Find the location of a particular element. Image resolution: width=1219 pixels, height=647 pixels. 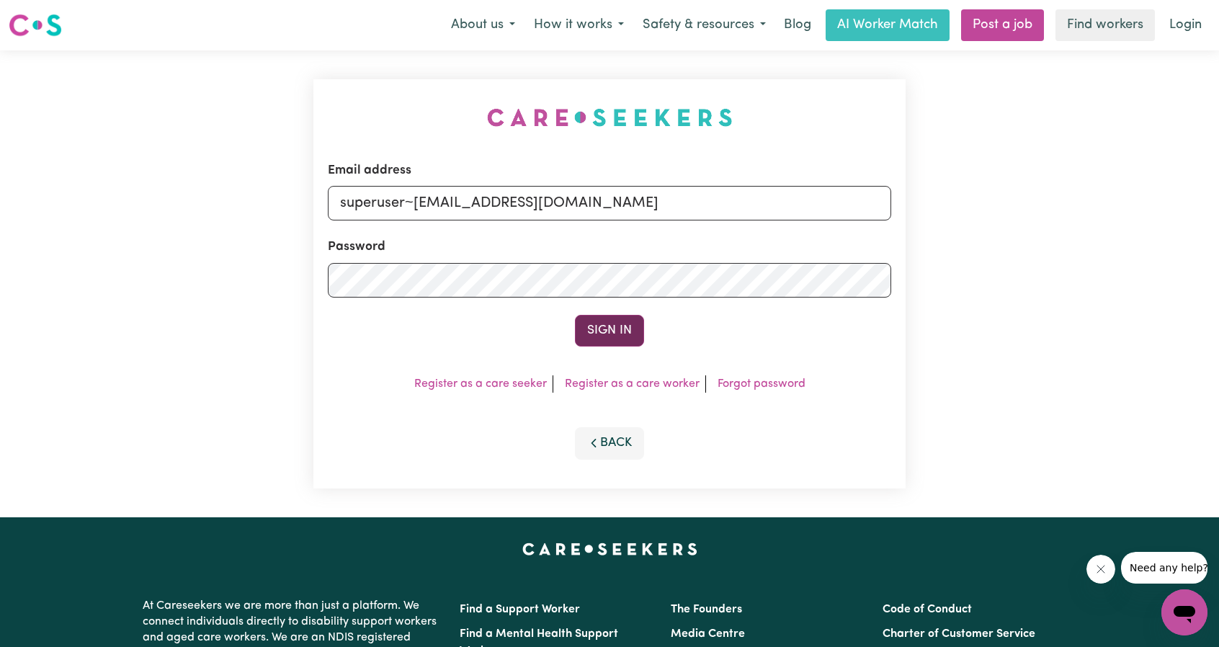

a: Charter of Customer Service is located at coordinates (959, 634).